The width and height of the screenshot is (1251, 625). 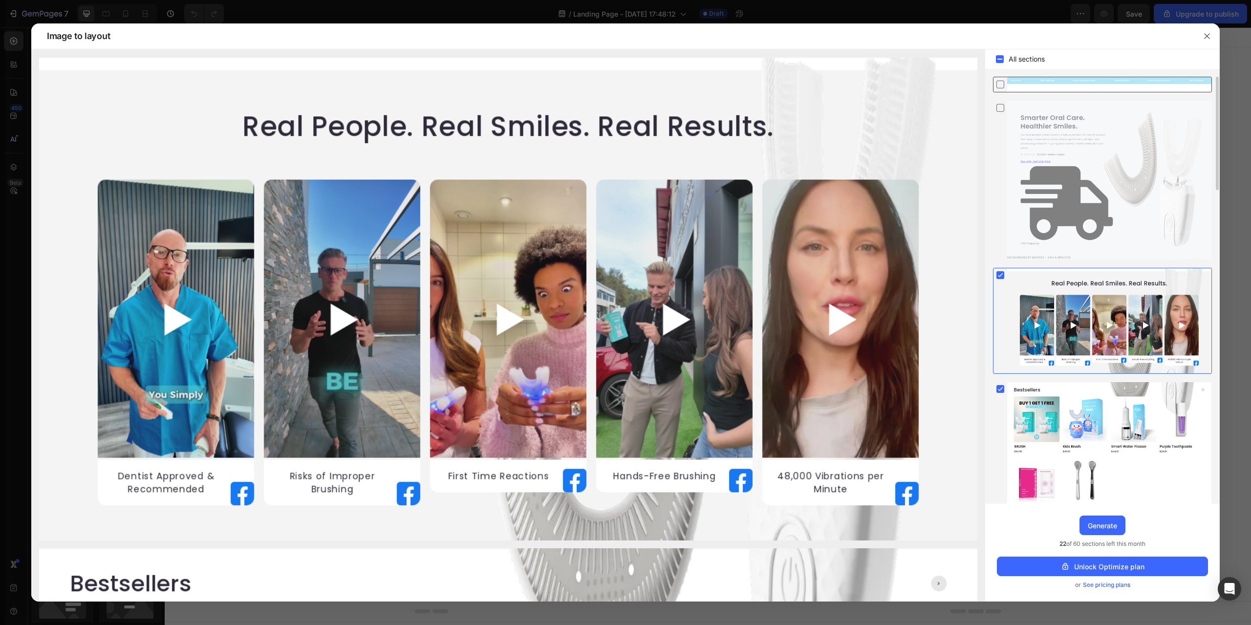 I want to click on button: Generate, so click(x=1103, y=525).